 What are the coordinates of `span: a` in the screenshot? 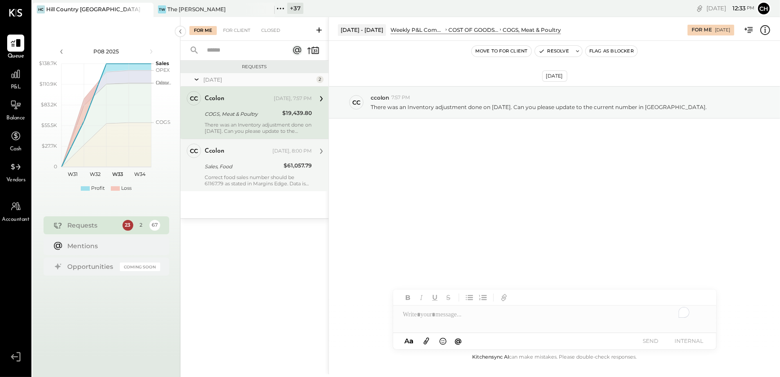 It's located at (411, 341).